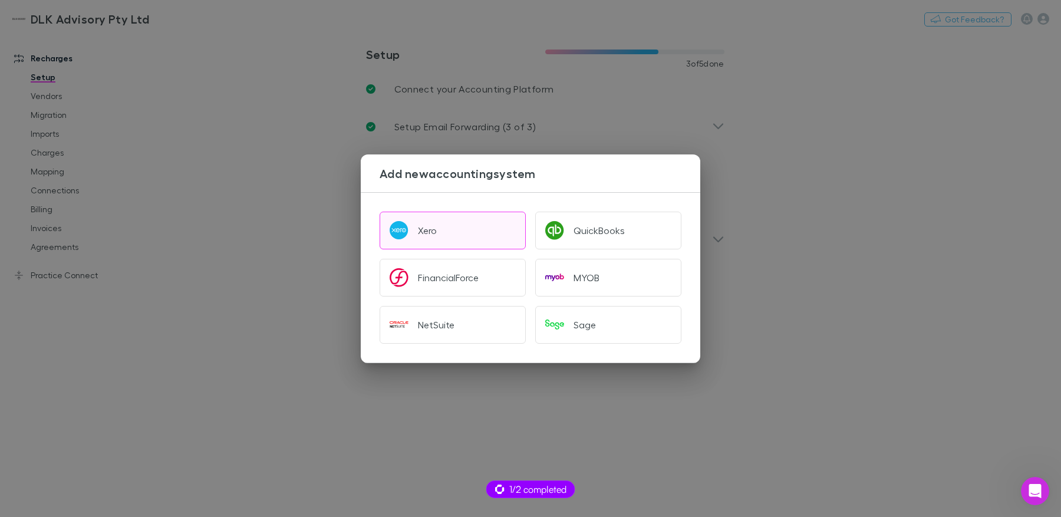  What do you see at coordinates (399, 230) in the screenshot?
I see `img: Xero's Logo` at bounding box center [399, 230].